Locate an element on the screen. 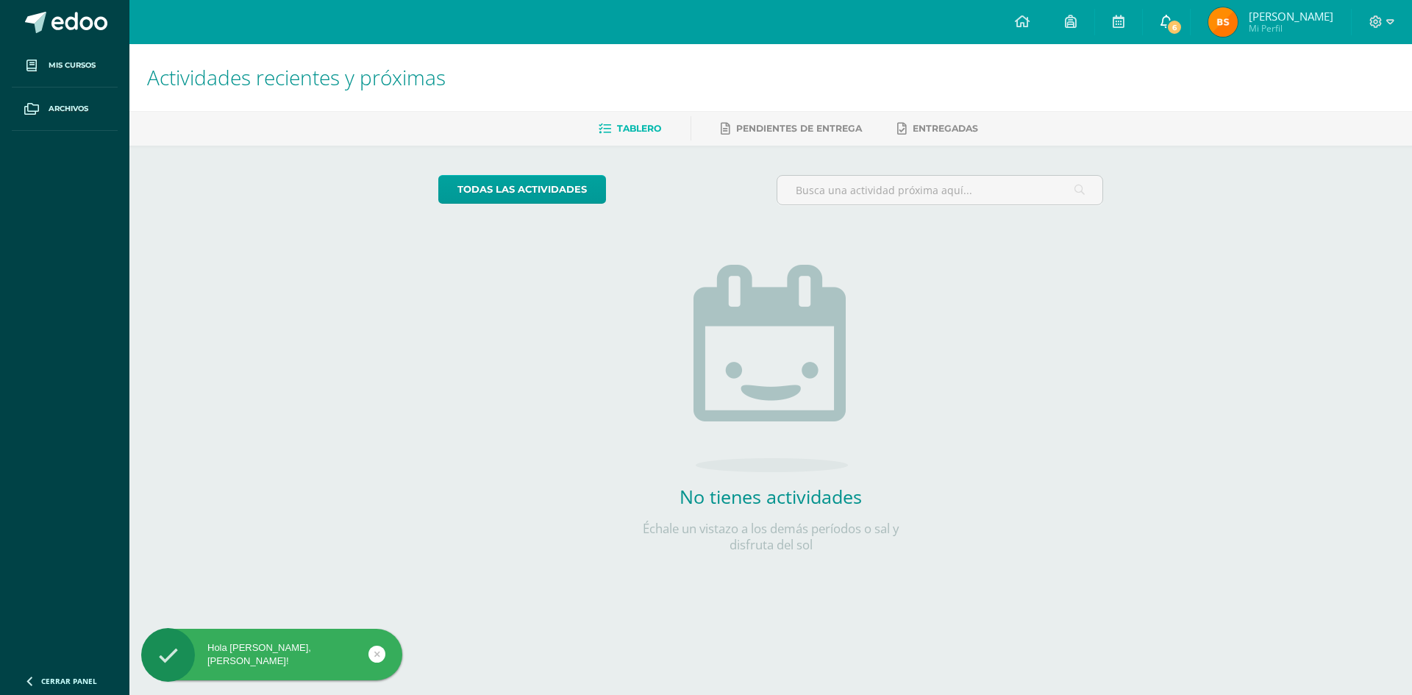 The image size is (1412, 695). h2: No tienes actividades is located at coordinates (771, 497).